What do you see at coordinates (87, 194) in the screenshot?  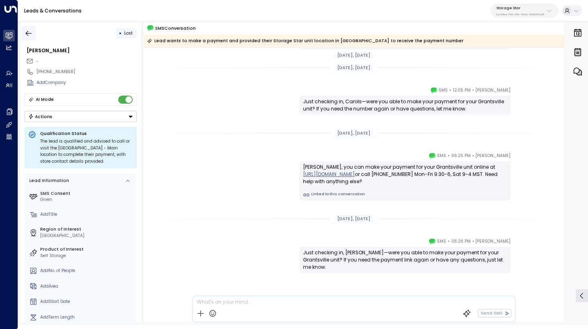 I see `label: SMS Consent` at bounding box center [87, 194].